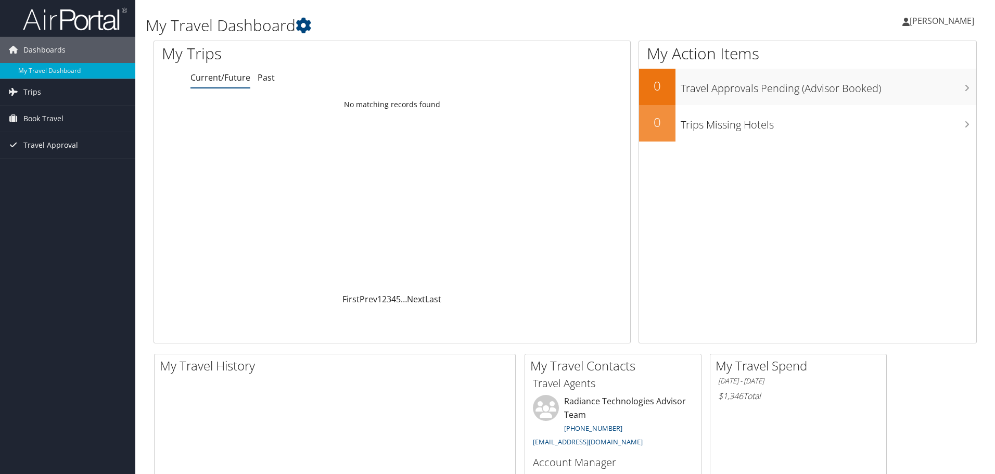  Describe the element at coordinates (389, 299) in the screenshot. I see `a: 3` at that location.